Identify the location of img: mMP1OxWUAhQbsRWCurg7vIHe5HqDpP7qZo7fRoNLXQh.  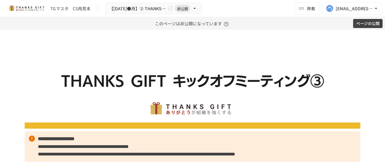
(26, 8).